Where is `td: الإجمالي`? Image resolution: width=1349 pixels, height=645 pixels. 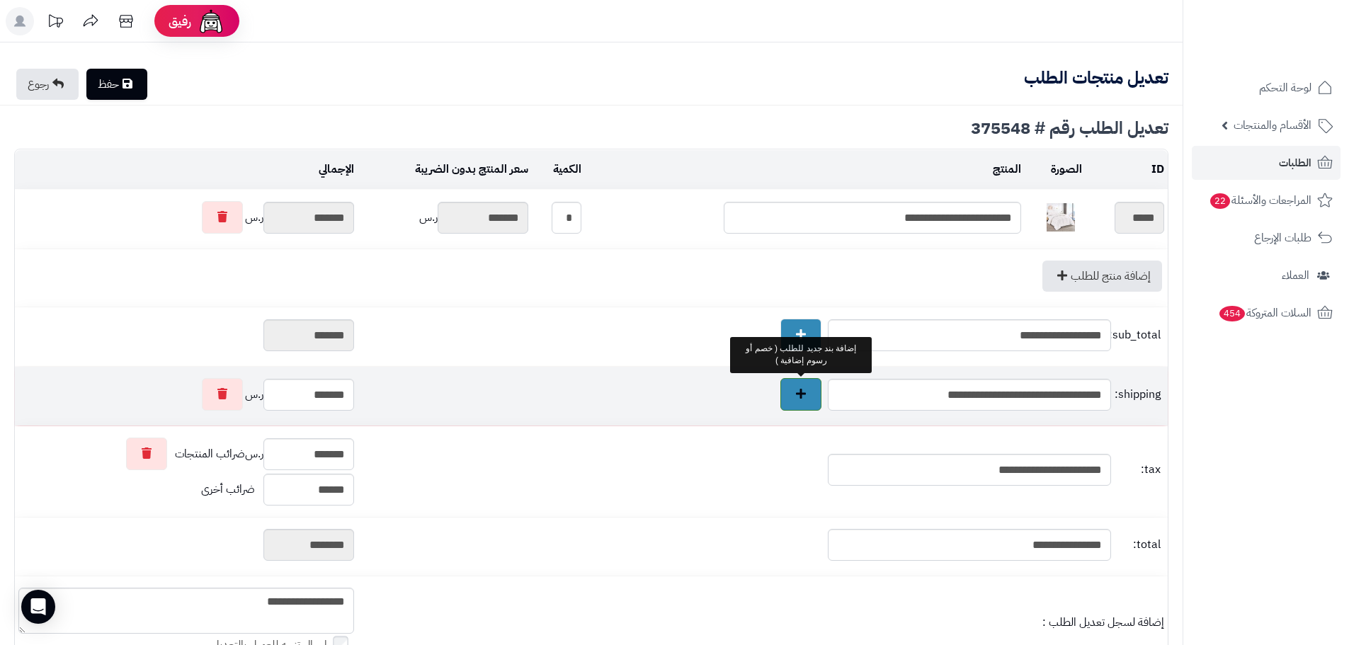
td: الإجمالي is located at coordinates (186, 169).